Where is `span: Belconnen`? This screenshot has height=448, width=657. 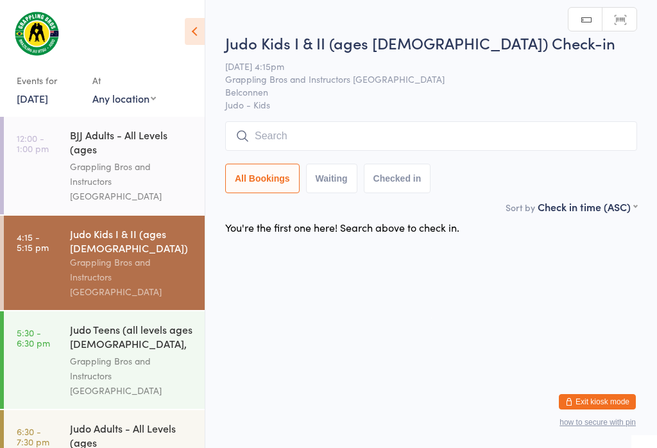
span: Belconnen is located at coordinates (421, 92).